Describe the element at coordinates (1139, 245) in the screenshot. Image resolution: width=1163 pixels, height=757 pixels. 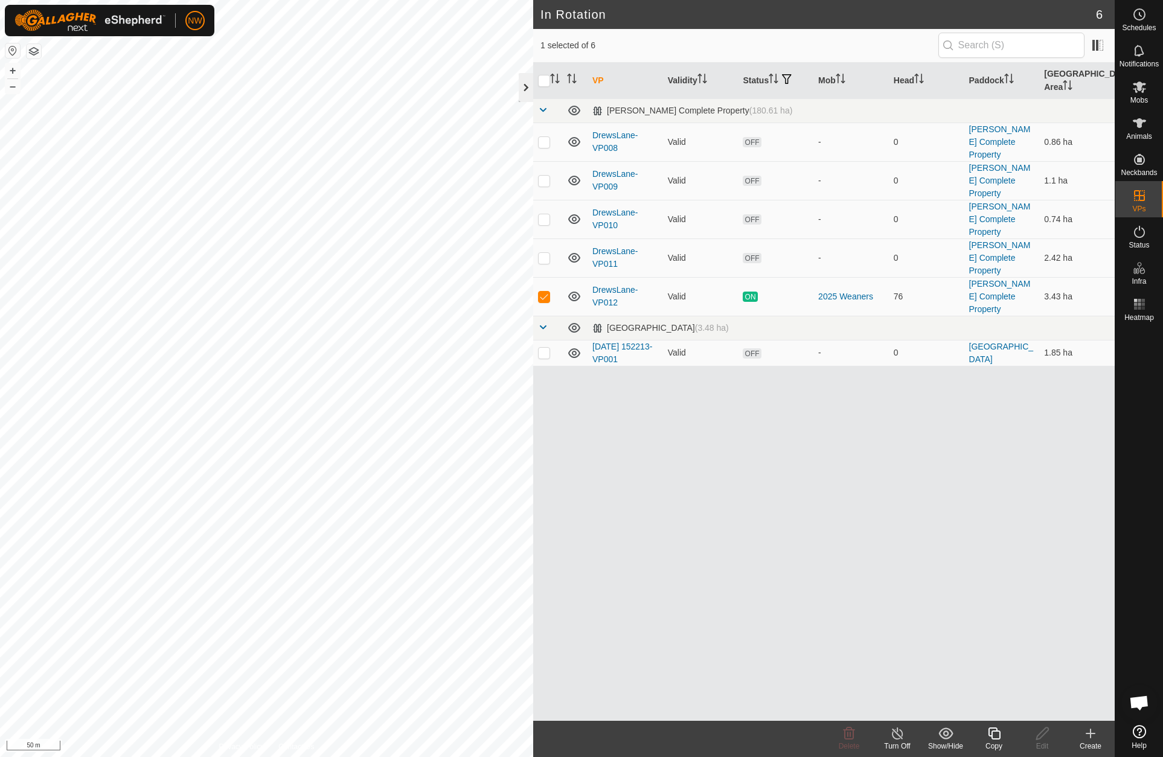
I see `span: Status` at that location.